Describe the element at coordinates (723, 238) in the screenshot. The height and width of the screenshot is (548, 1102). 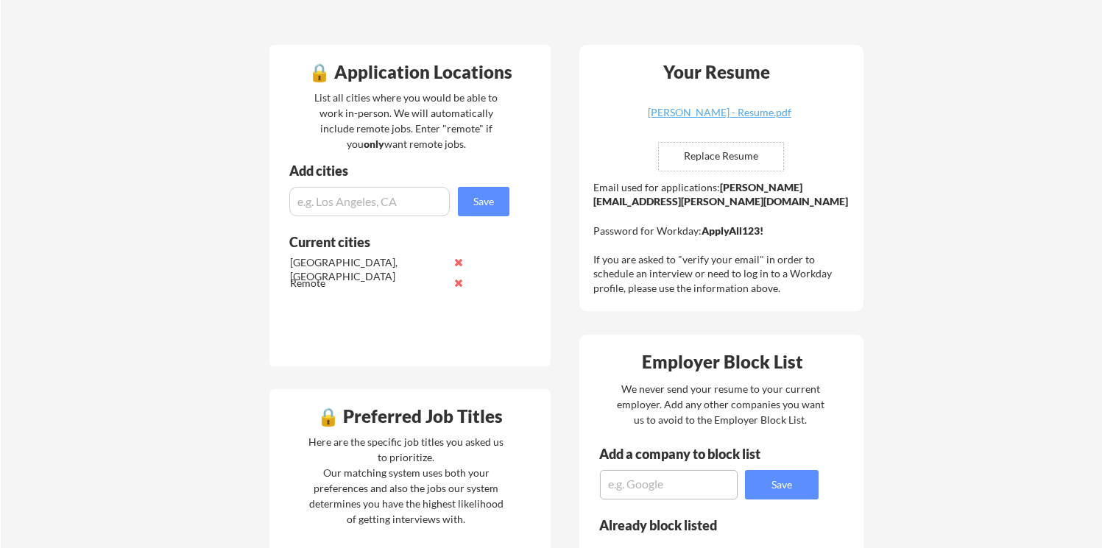
I see `div: Email used for applications: Password for Workday: If you are asked to "verify your email" in ord...` at that location.